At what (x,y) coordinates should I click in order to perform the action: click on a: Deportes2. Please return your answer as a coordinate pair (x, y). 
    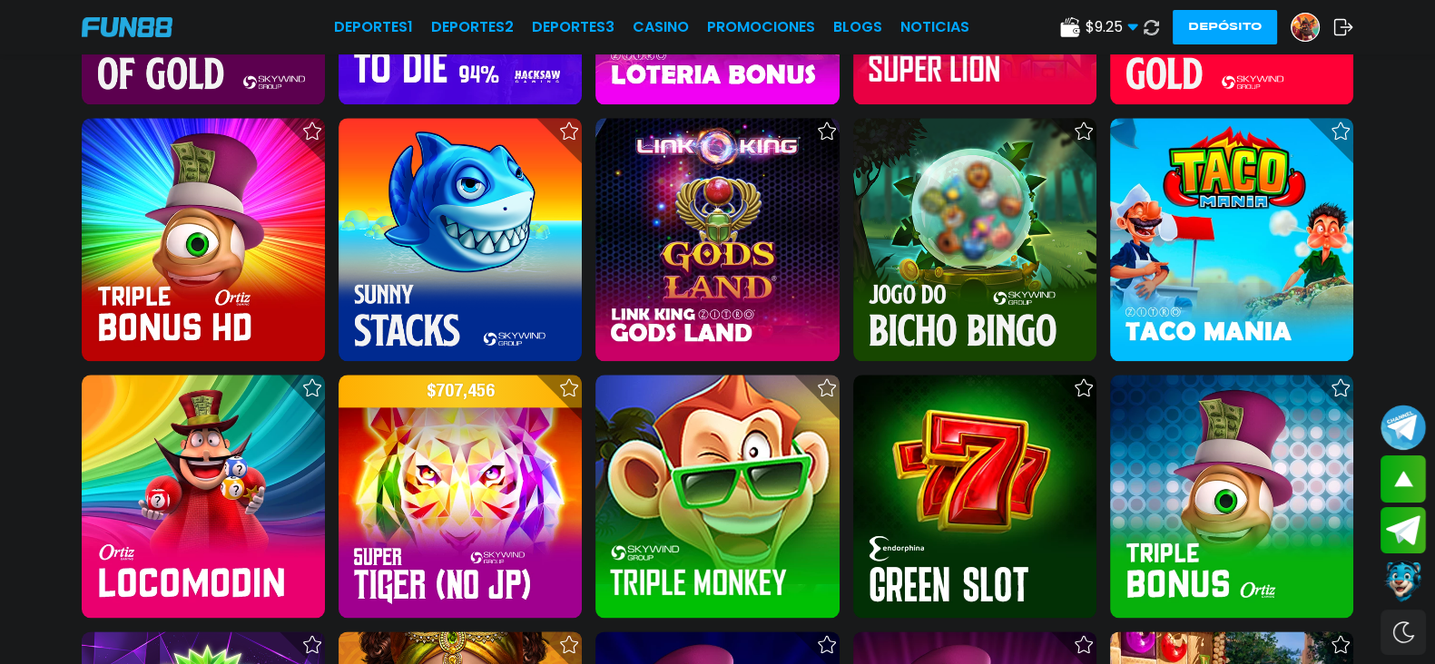
    Looking at the image, I should click on (472, 27).